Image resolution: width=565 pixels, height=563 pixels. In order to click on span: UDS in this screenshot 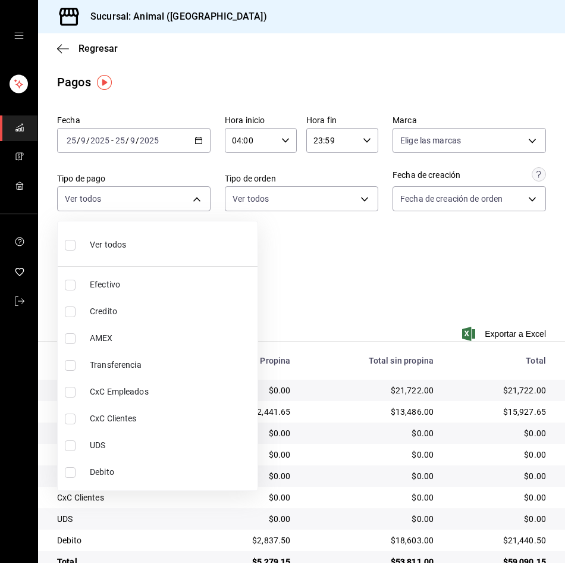, I will do `click(171, 445)`.